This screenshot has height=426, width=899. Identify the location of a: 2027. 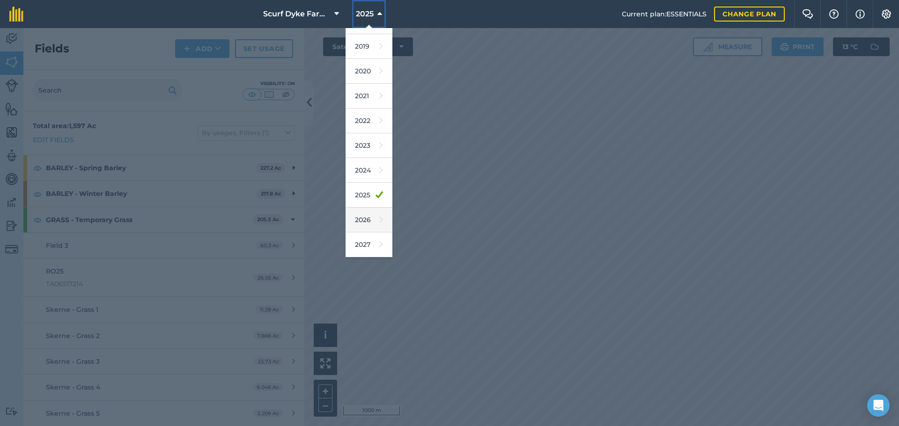
(369, 245).